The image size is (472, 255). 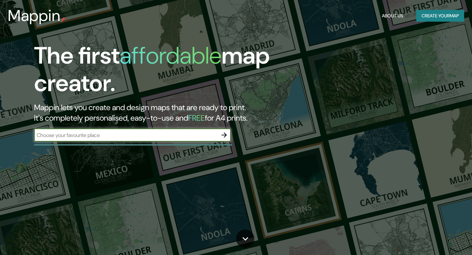 I want to click on h1: The first map creator., so click(x=152, y=72).